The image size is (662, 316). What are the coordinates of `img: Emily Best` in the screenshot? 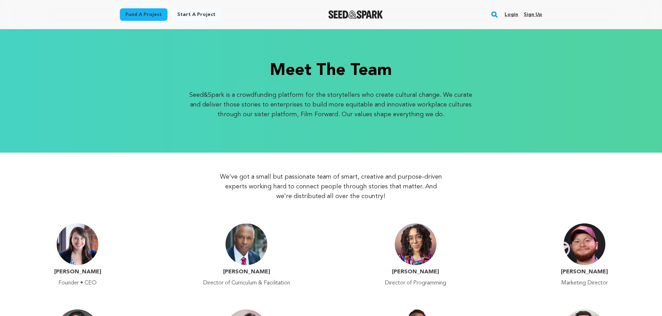 It's located at (77, 244).